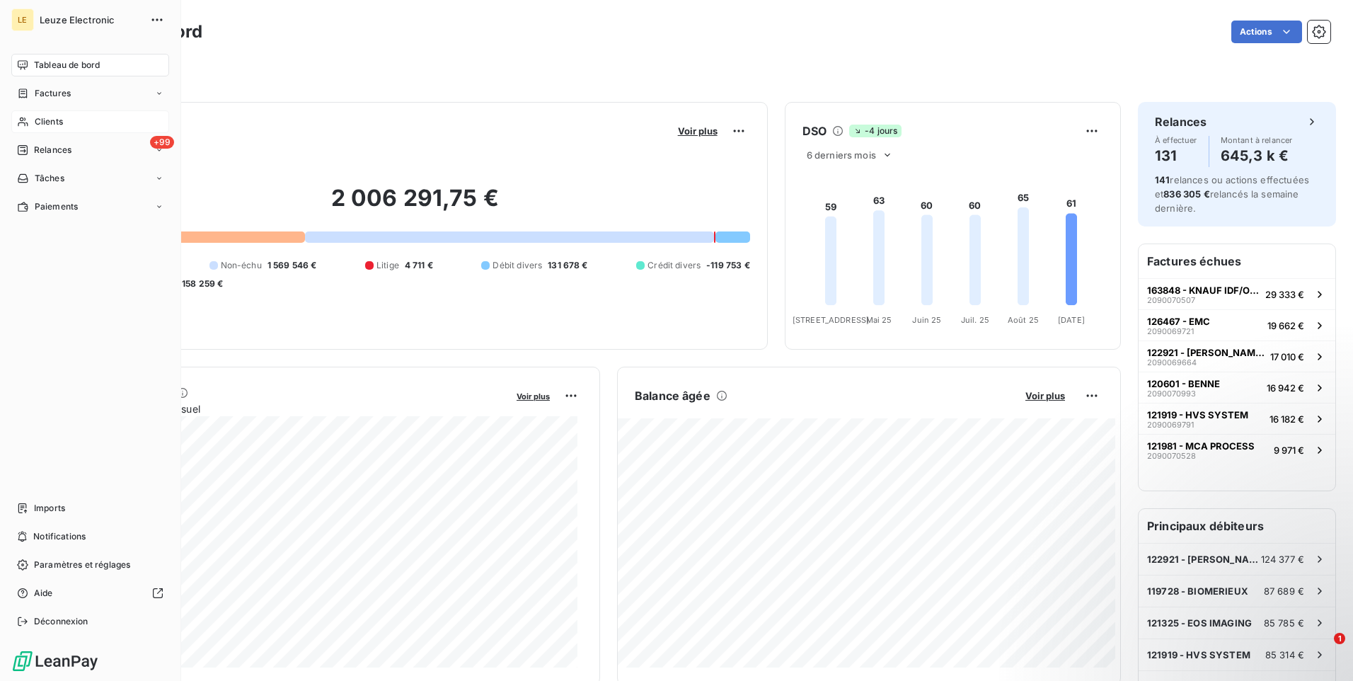  What do you see at coordinates (1237, 387) in the screenshot?
I see `button: 120601 - BENNE209007099316 942 €` at bounding box center [1237, 387].